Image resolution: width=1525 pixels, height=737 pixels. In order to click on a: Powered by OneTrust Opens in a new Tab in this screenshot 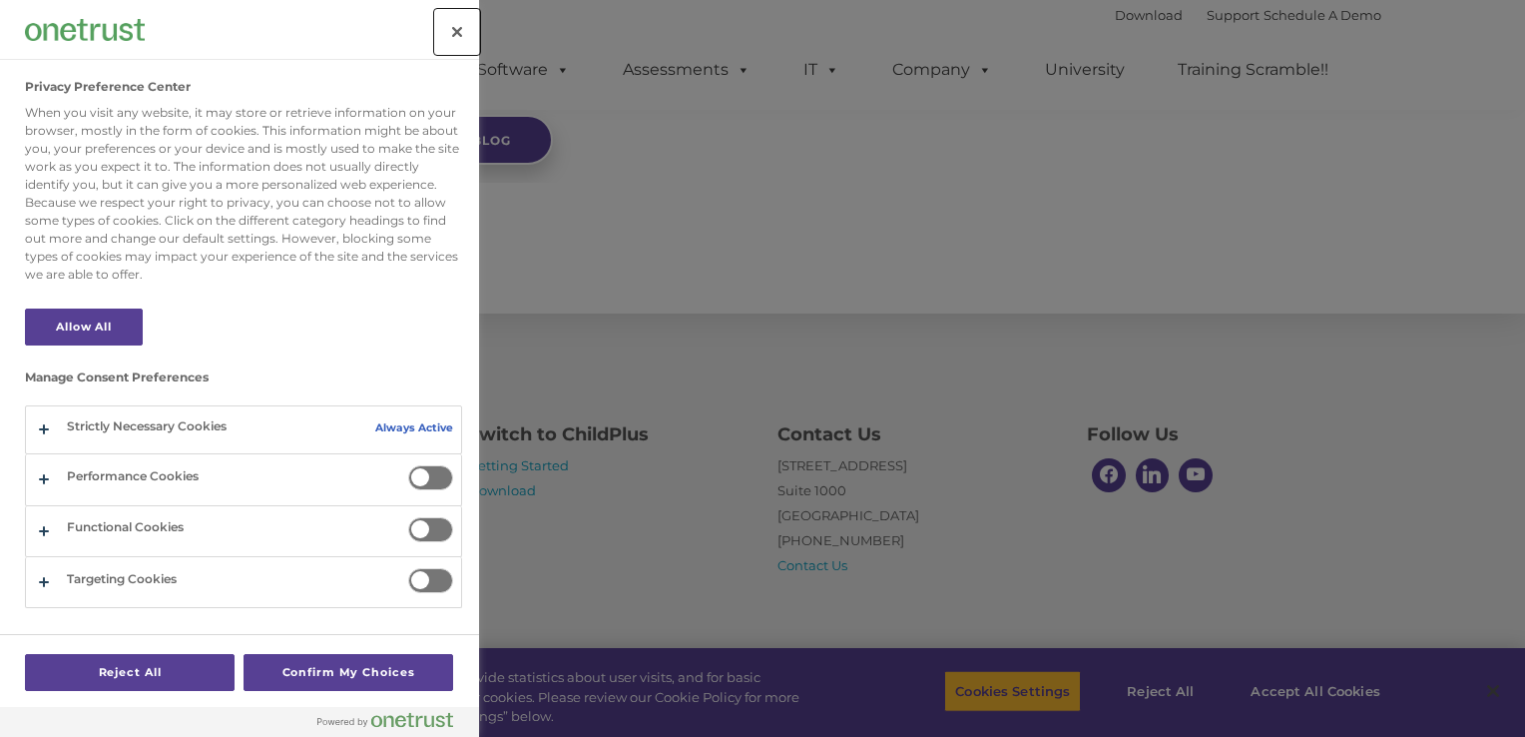, I will do `click(393, 724)`.